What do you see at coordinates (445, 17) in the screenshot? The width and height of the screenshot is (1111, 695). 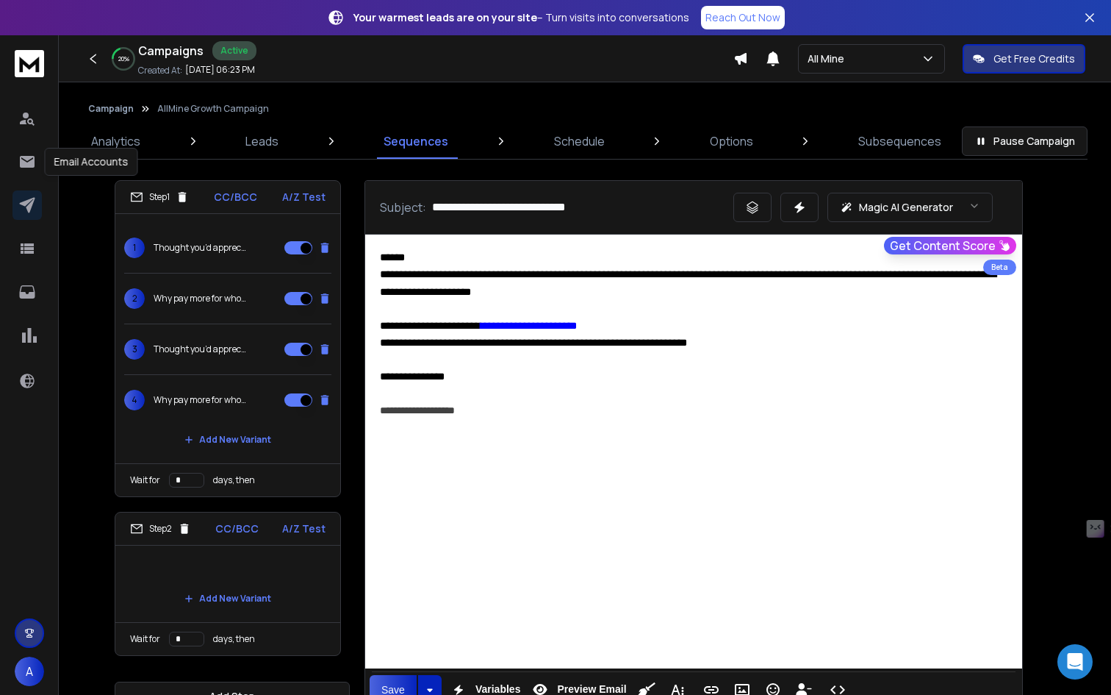 I see `strong: Your warmest leads are on your site` at bounding box center [445, 17].